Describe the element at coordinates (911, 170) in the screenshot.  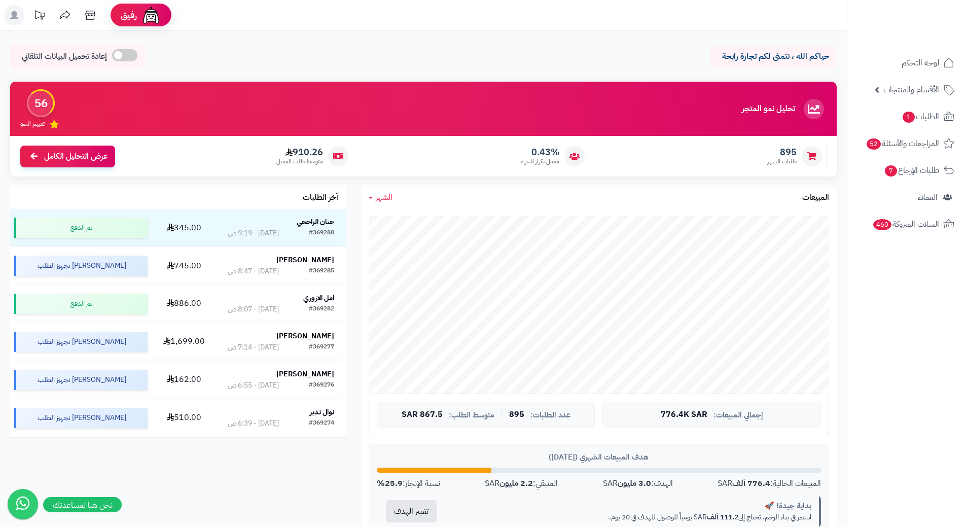
I see `span: طلبات الإرجاع` at that location.